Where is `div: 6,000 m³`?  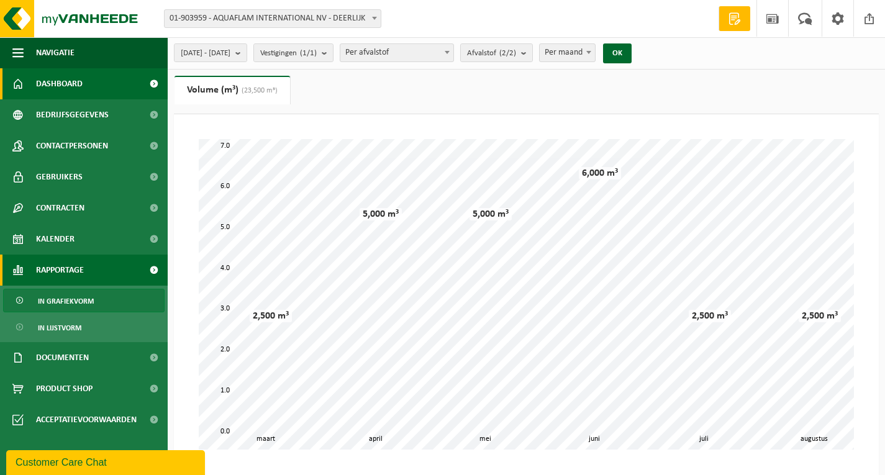
div: 6,000 m³ is located at coordinates (600, 173).